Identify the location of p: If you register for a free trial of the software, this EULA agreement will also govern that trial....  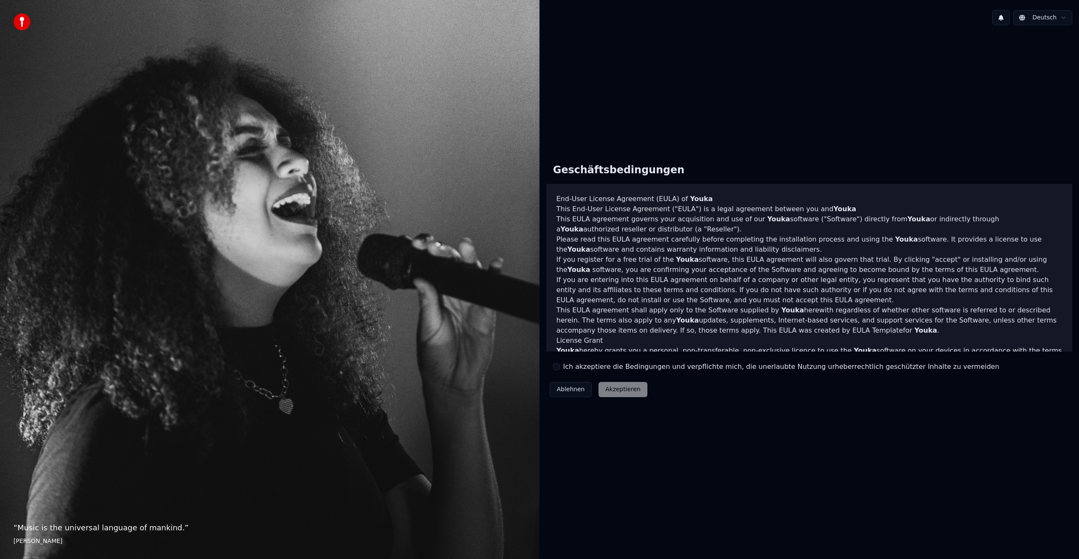
(809, 265).